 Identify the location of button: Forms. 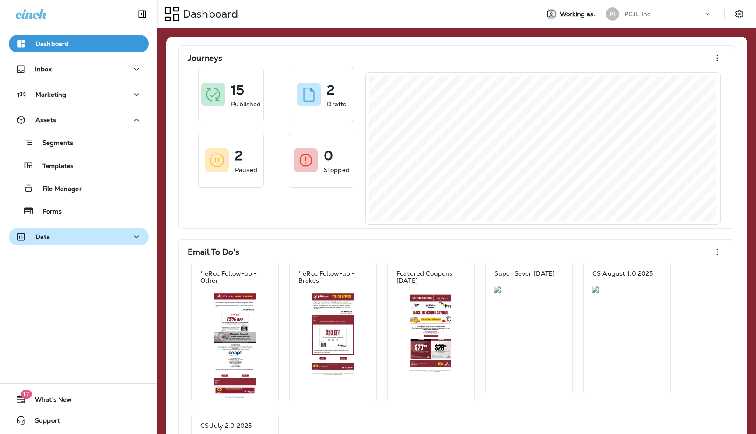
(79, 211).